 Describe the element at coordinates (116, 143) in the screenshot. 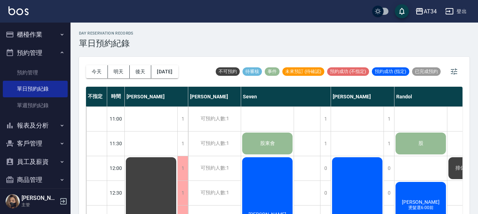

I see `div: 11:30` at that location.